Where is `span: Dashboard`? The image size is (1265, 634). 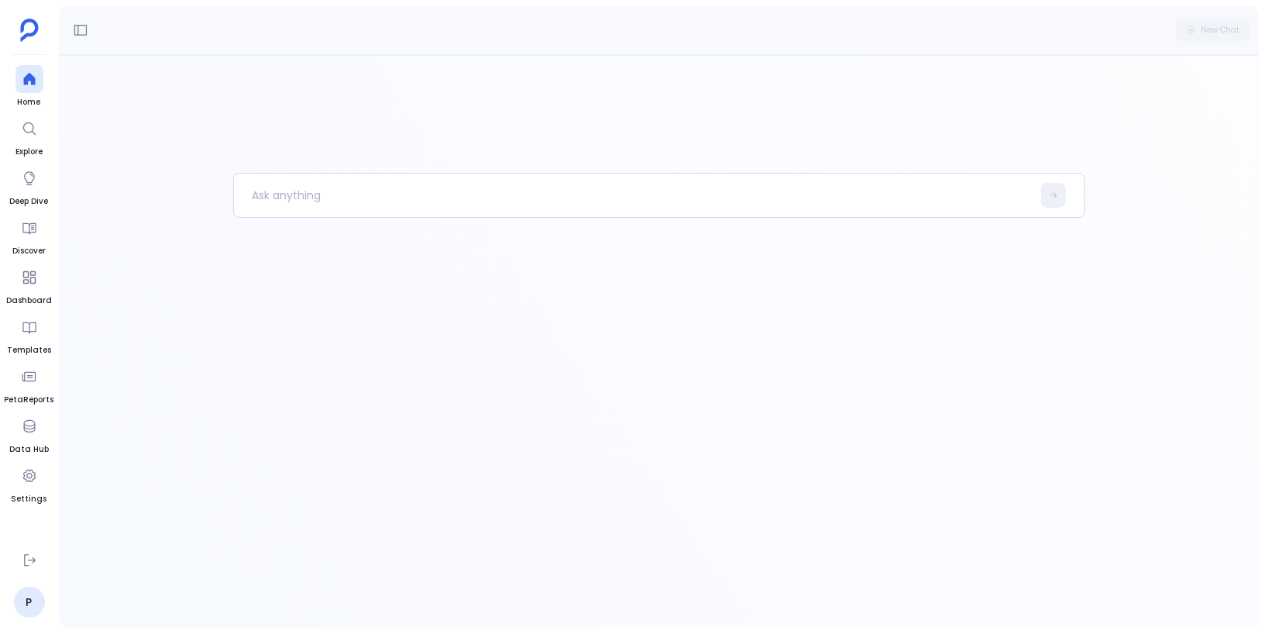
span: Dashboard is located at coordinates (29, 301).